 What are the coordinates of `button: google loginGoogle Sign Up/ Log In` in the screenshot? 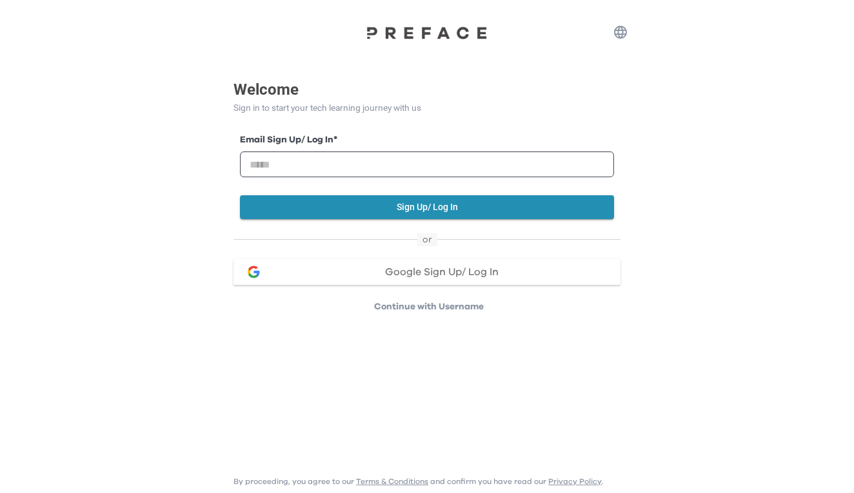 It's located at (427, 272).